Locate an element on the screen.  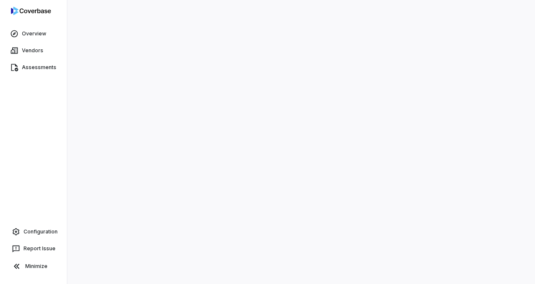
a: Vendors is located at coordinates (33, 51).